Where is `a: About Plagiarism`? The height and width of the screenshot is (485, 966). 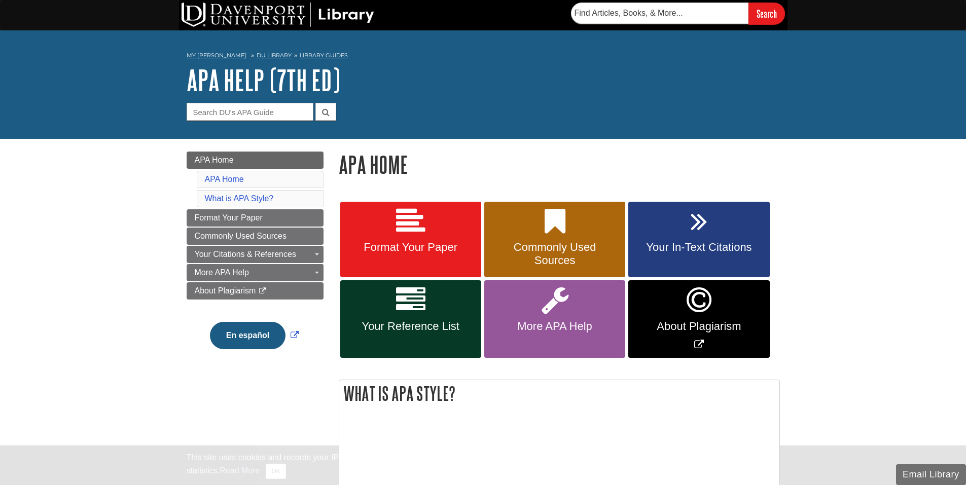
a: About Plagiarism is located at coordinates (255, 291).